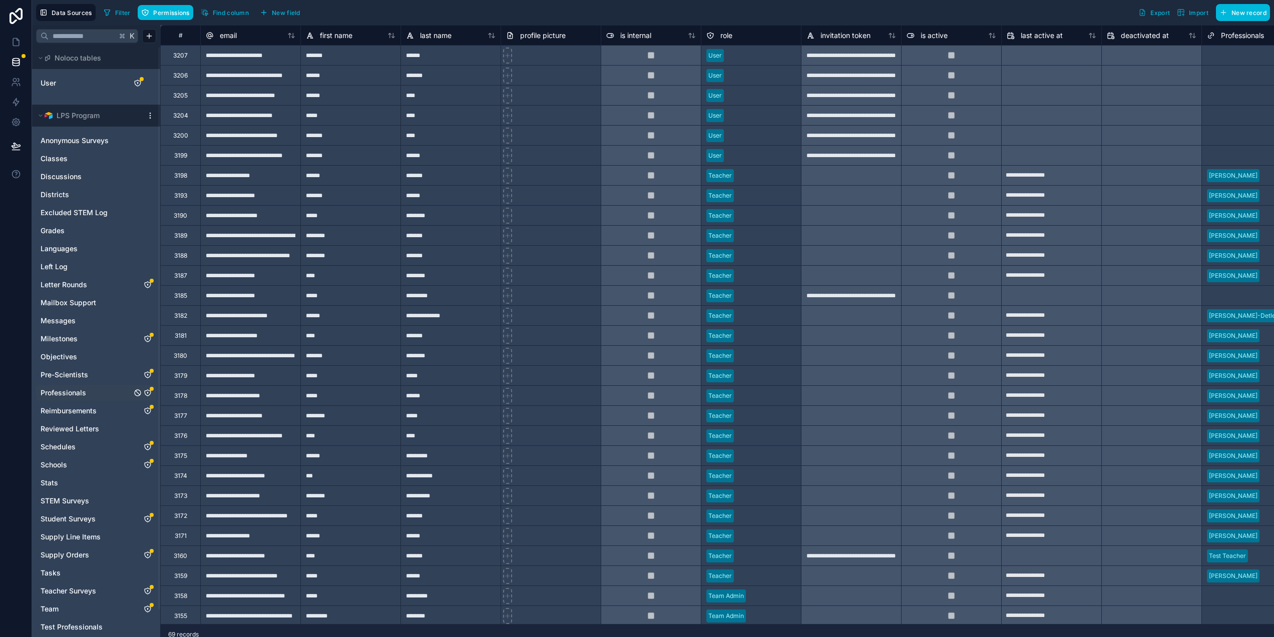  Describe the element at coordinates (74, 213) in the screenshot. I see `span: Excluded STEM Log` at that location.